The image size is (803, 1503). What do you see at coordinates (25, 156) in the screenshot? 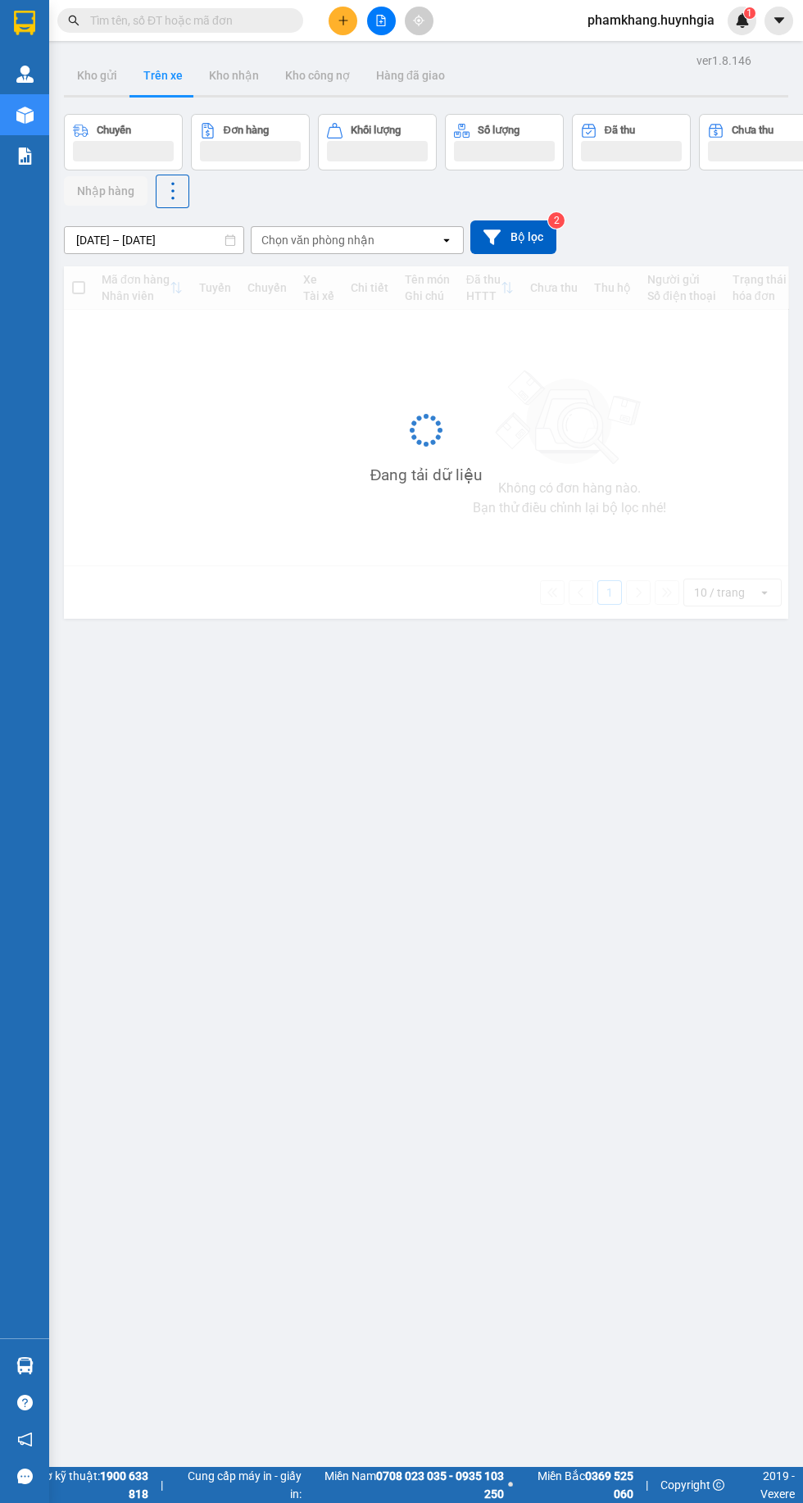
I see `img: solution-icon` at bounding box center [25, 156].